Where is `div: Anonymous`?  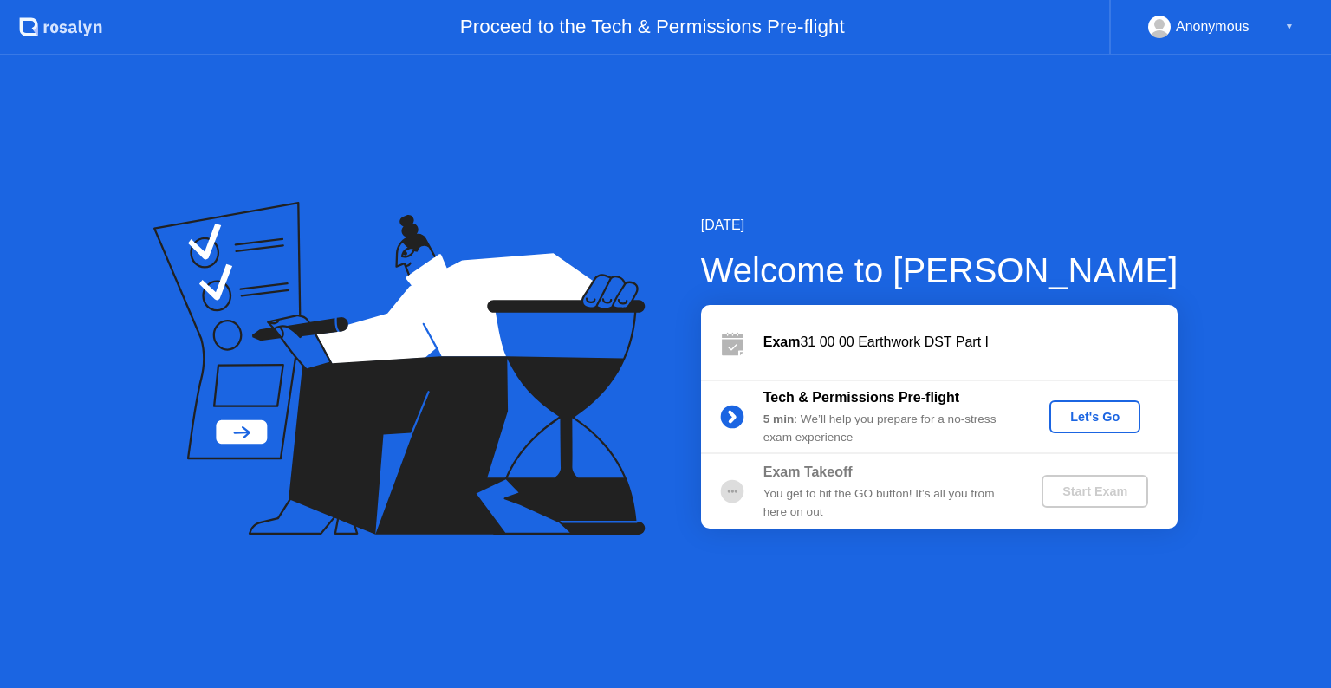 div: Anonymous is located at coordinates (1212, 27).